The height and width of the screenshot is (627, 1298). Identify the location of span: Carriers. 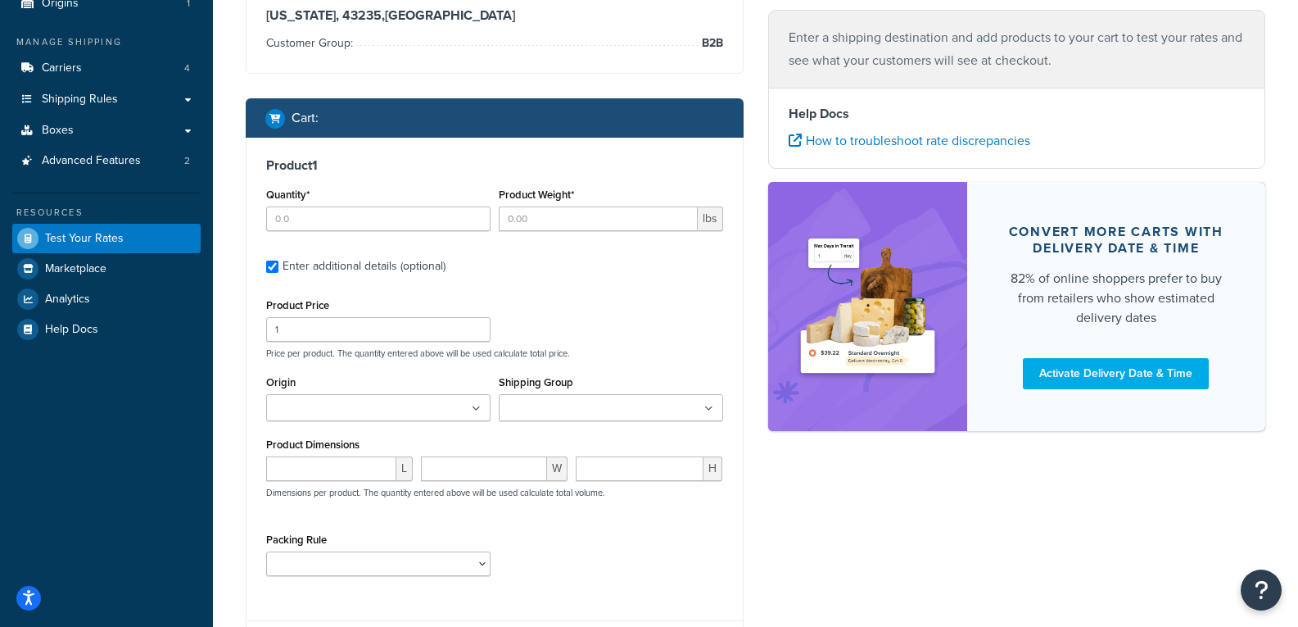
(61, 68).